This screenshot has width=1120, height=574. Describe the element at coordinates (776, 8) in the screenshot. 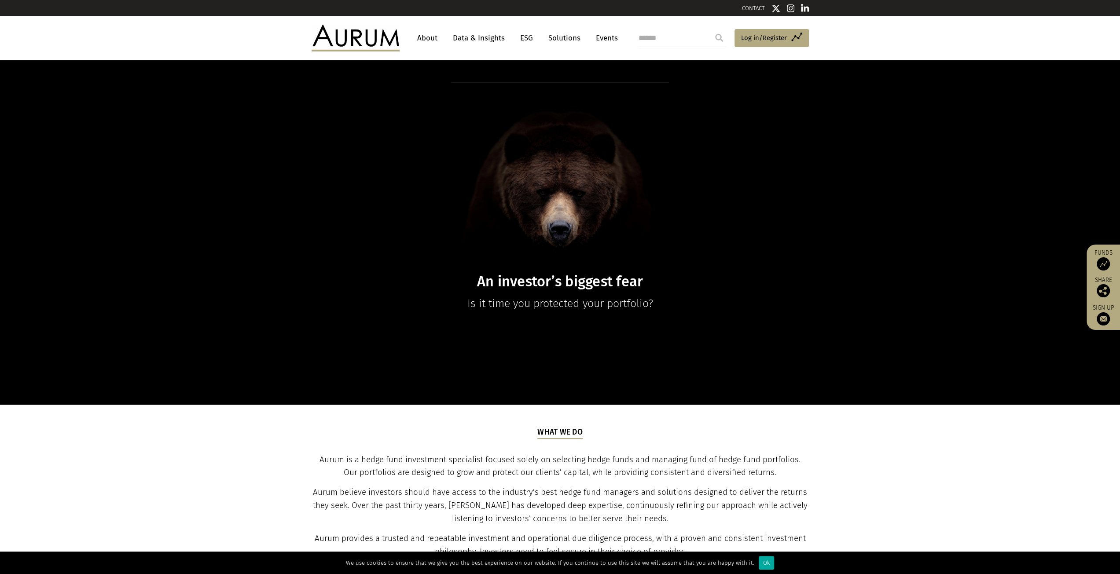

I see `img: Twitter icon` at that location.